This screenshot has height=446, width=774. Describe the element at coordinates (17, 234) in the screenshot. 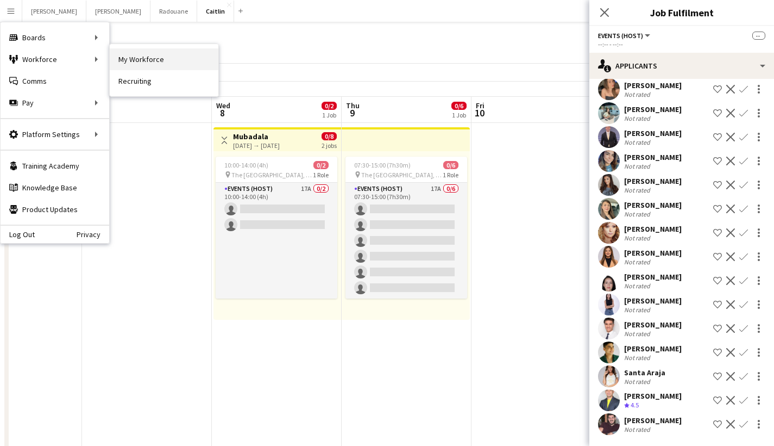

I see `a: Log Out` at that location.